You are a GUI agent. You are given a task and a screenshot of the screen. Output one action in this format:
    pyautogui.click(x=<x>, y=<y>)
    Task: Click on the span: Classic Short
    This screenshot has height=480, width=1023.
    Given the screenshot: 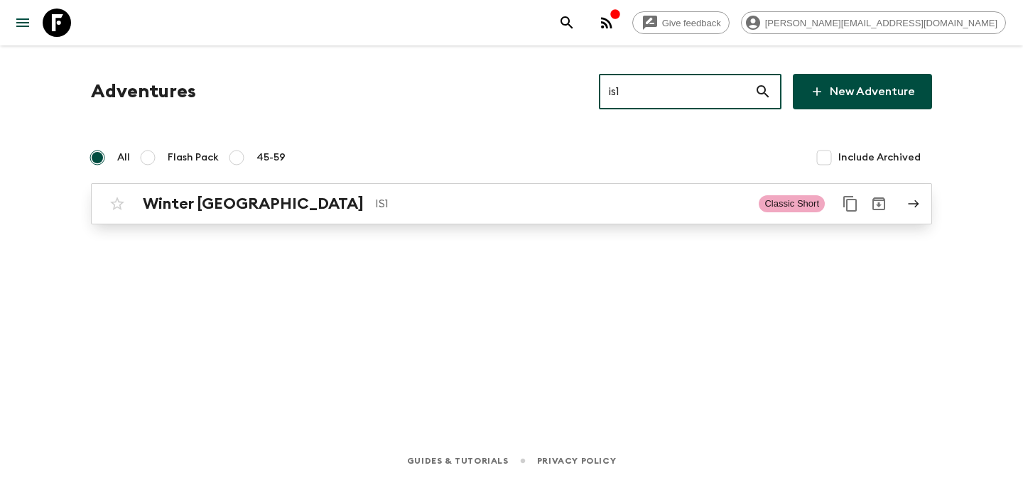 What is the action you would take?
    pyautogui.click(x=791, y=204)
    